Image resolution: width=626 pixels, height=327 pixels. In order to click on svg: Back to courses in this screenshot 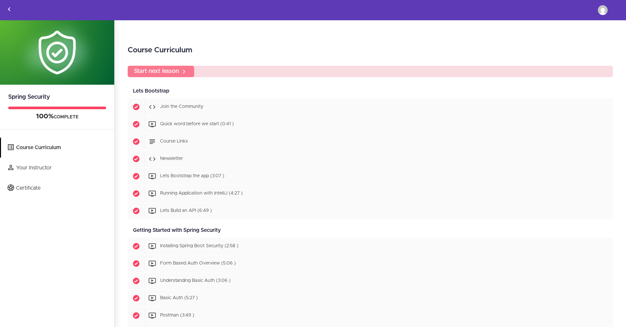, I will do `click(9, 9)`.